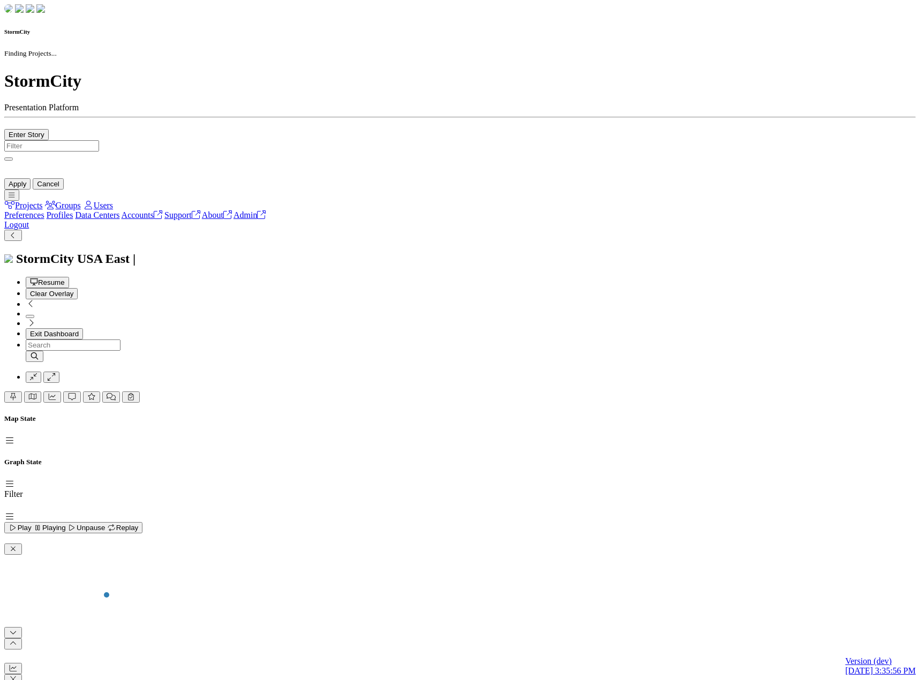  I want to click on a: Groups, so click(63, 205).